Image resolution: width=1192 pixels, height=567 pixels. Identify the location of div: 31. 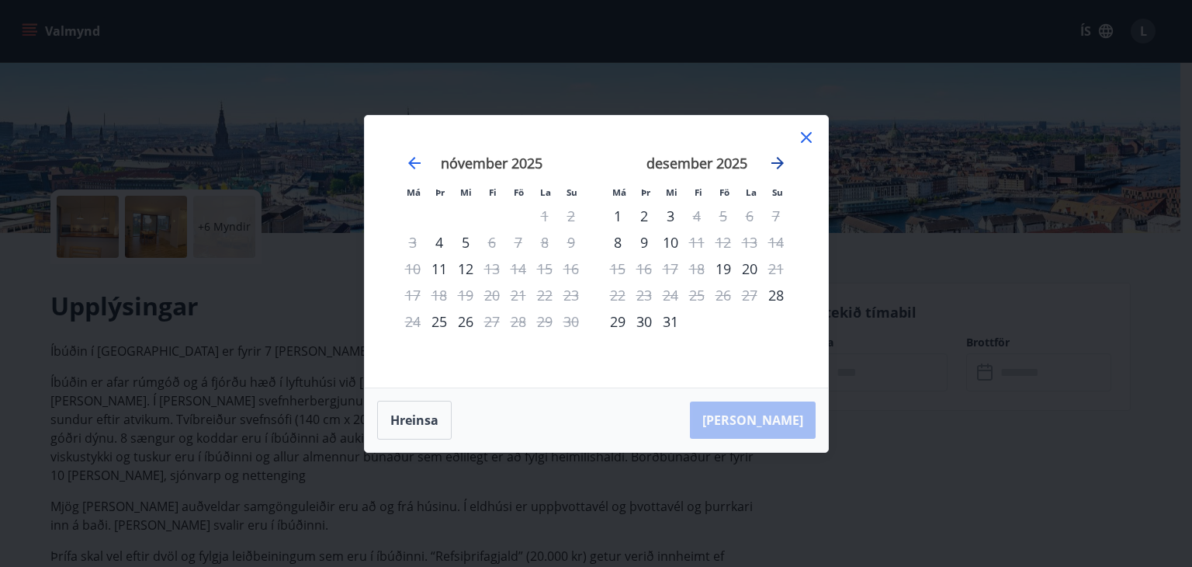
(671, 321).